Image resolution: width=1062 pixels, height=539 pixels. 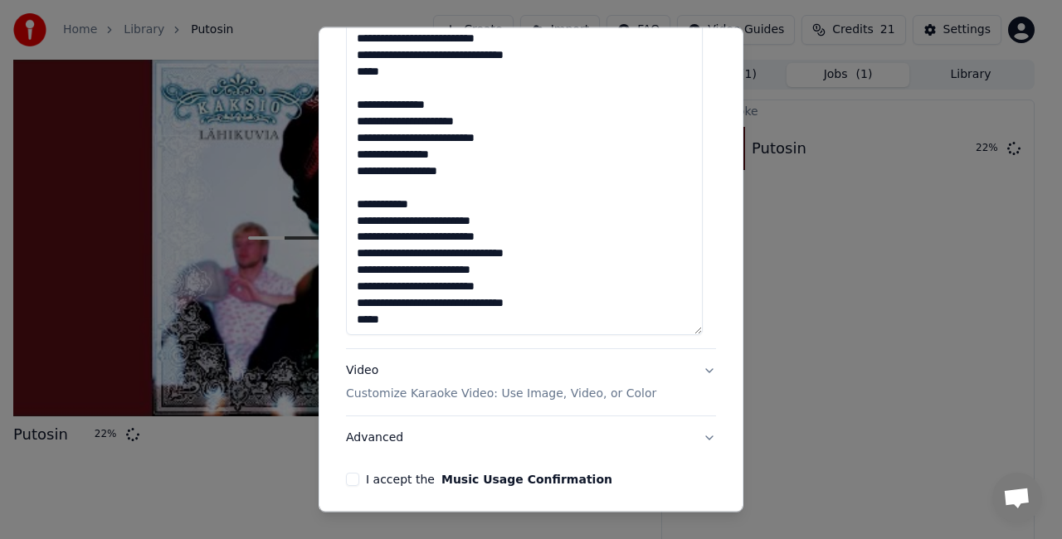 What do you see at coordinates (501, 382) in the screenshot?
I see `div: Video` at bounding box center [501, 382].